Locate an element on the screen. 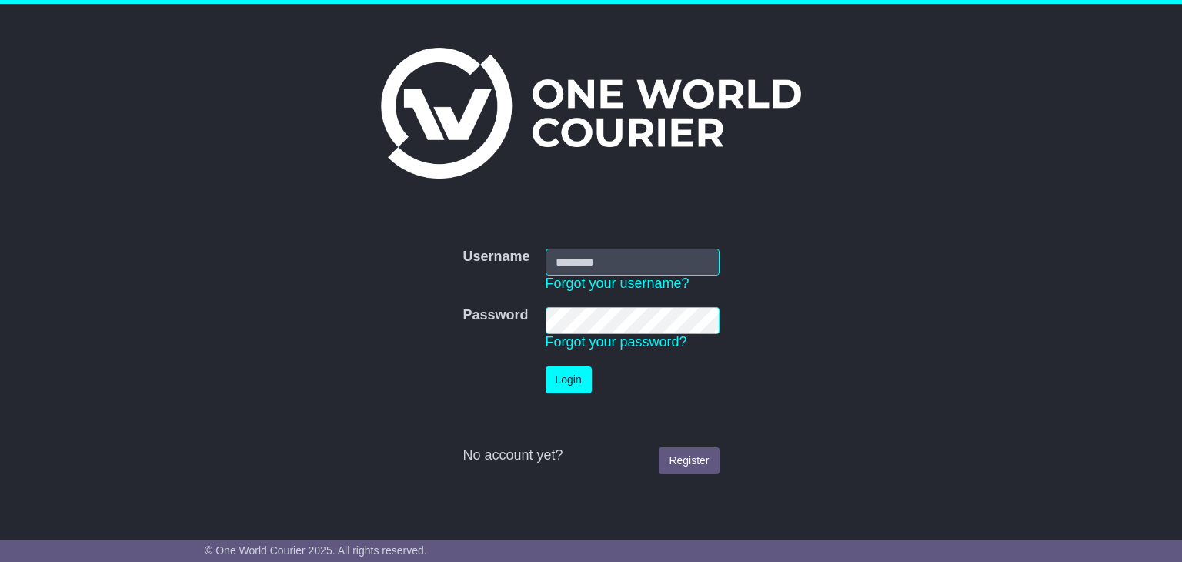  span: © One World Courier 2025. All rights reserved. is located at coordinates (315, 550).